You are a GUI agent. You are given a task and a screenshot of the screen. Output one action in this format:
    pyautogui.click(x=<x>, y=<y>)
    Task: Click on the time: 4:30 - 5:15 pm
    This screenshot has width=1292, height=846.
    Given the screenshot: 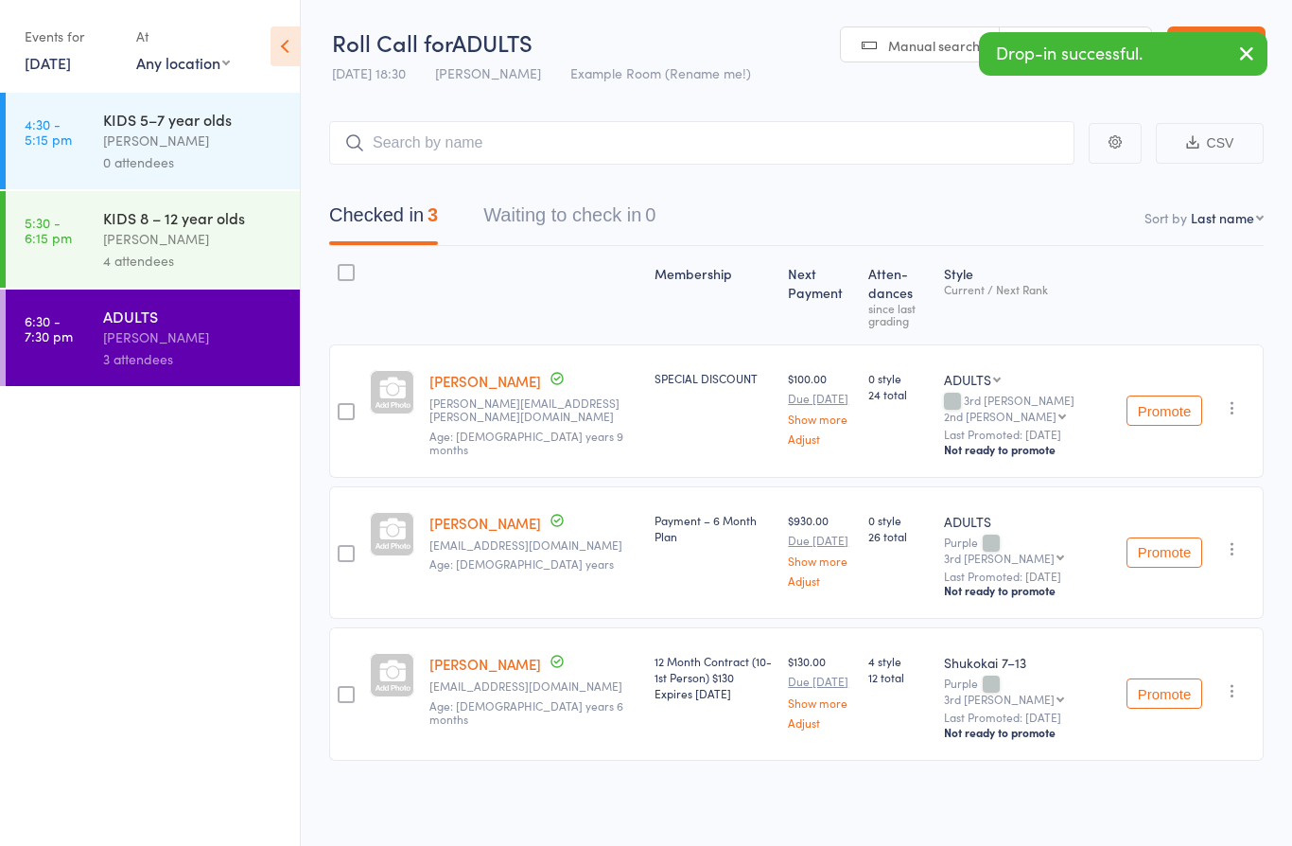 What is the action you would take?
    pyautogui.click(x=48, y=131)
    